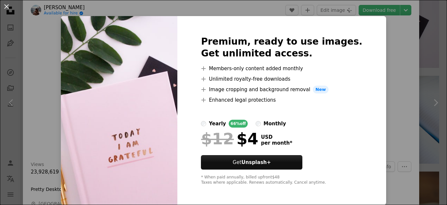 This screenshot has width=447, height=205. I want to click on input: monthly, so click(258, 123).